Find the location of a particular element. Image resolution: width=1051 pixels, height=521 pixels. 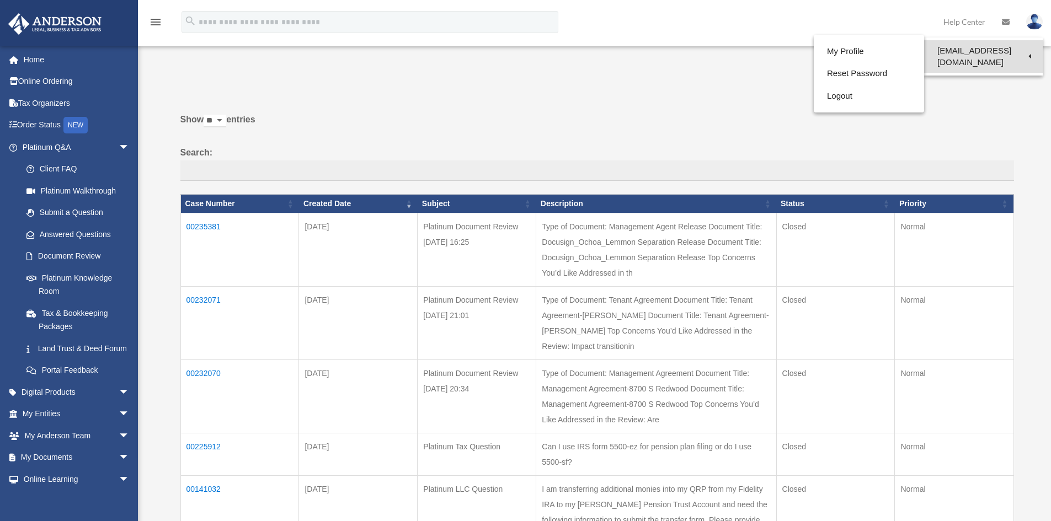

a: Submit a Question is located at coordinates (78, 213).